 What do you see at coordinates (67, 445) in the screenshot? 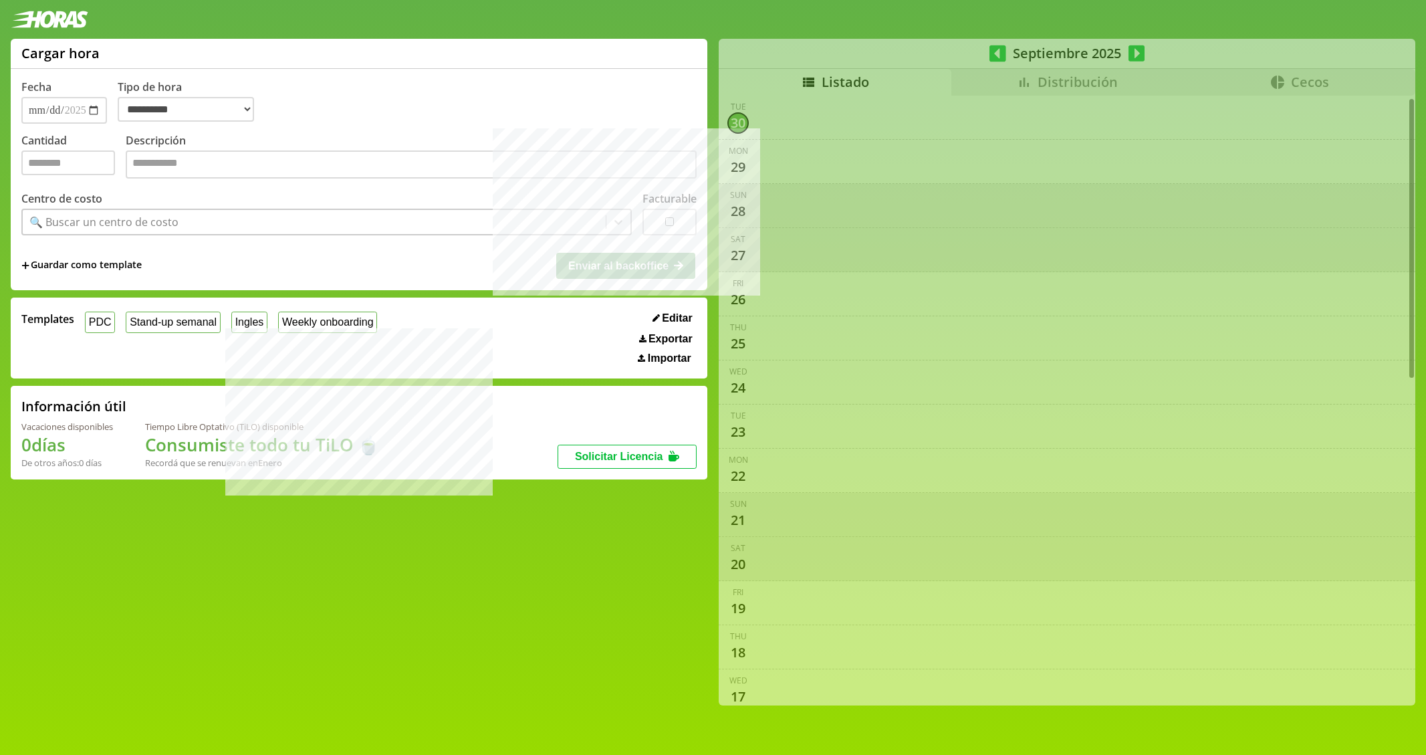
I see `h1: 0 días` at bounding box center [67, 445].